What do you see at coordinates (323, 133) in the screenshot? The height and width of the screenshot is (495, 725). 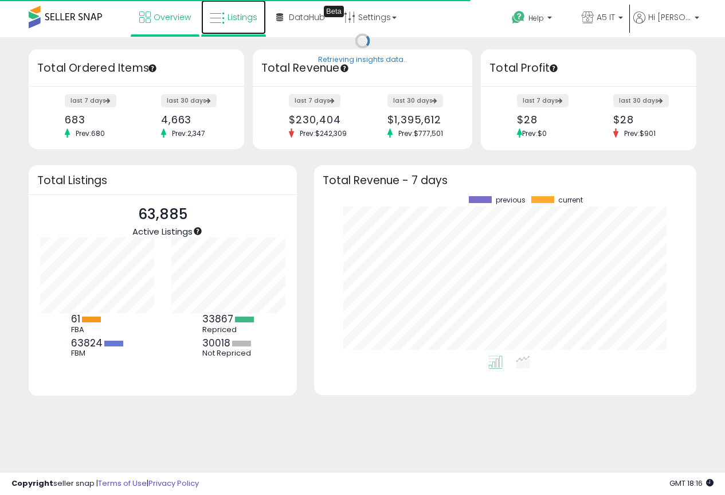 I see `span: Prev: $242,309` at bounding box center [323, 133].